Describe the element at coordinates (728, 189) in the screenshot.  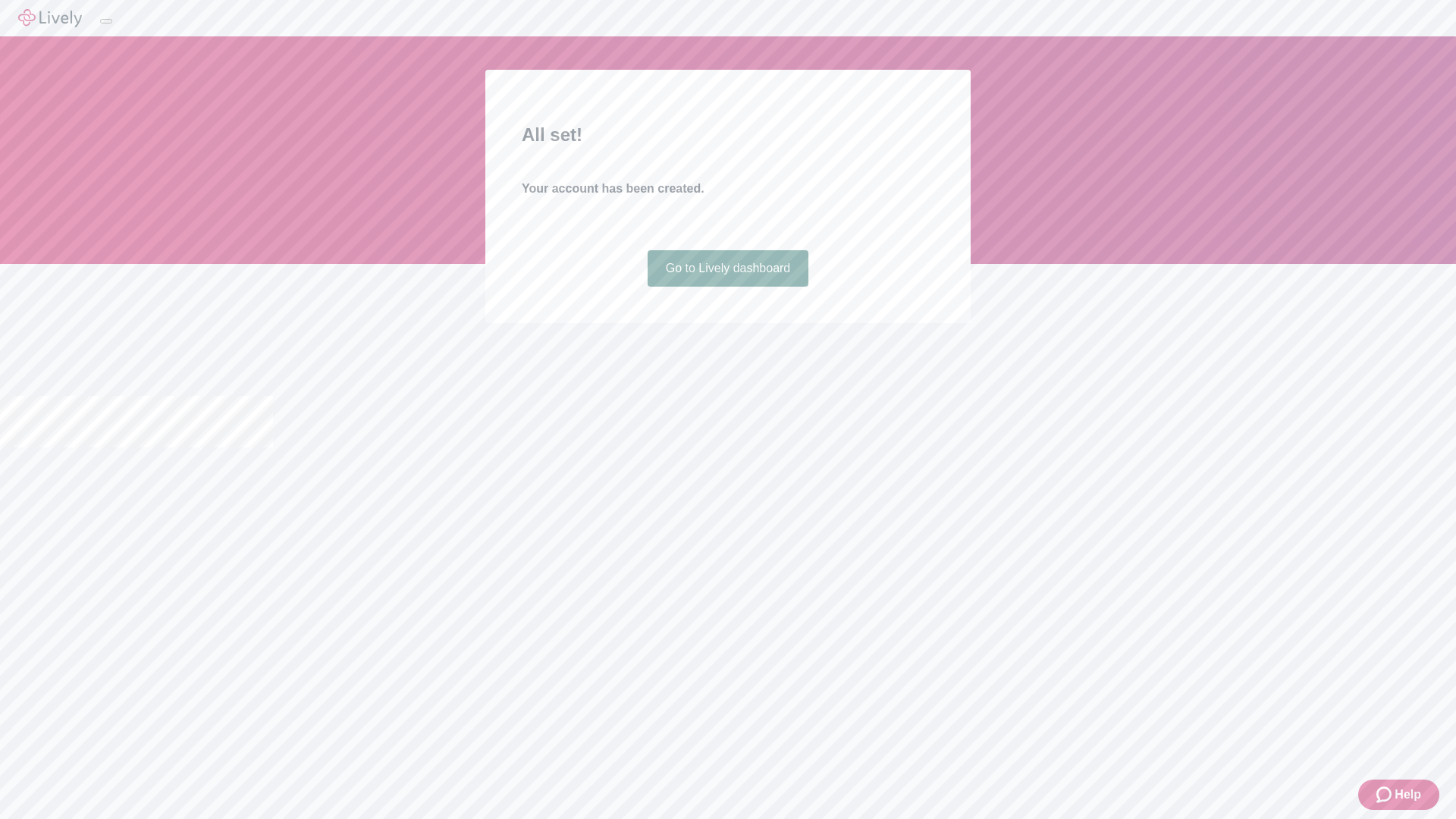
I see `h4: Your account has been created.` at that location.